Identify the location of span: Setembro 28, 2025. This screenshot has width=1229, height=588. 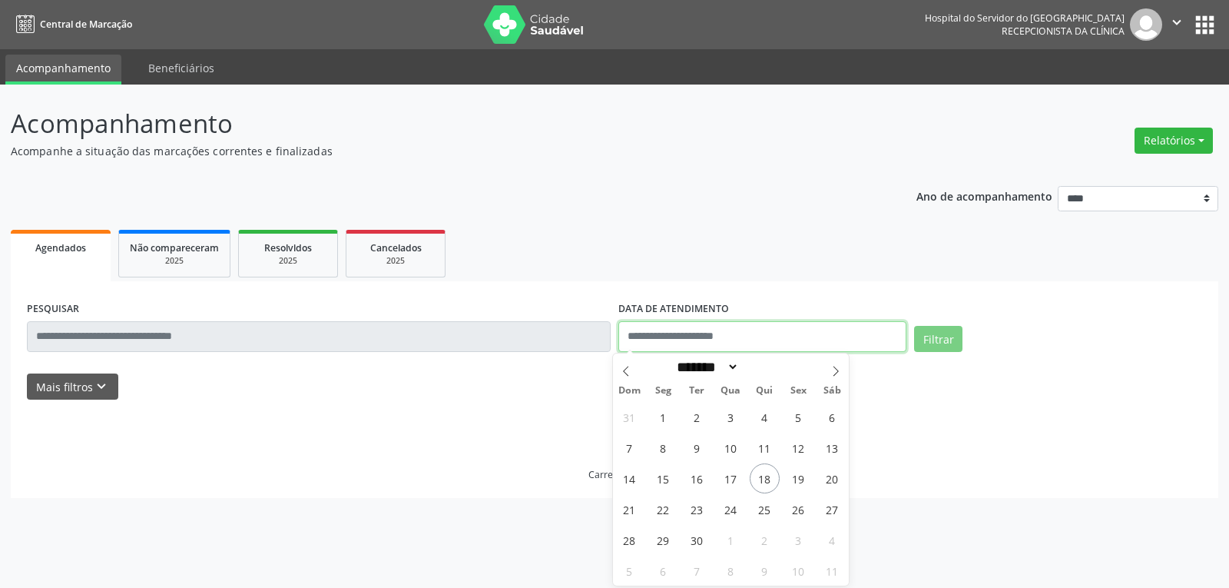
(629, 539).